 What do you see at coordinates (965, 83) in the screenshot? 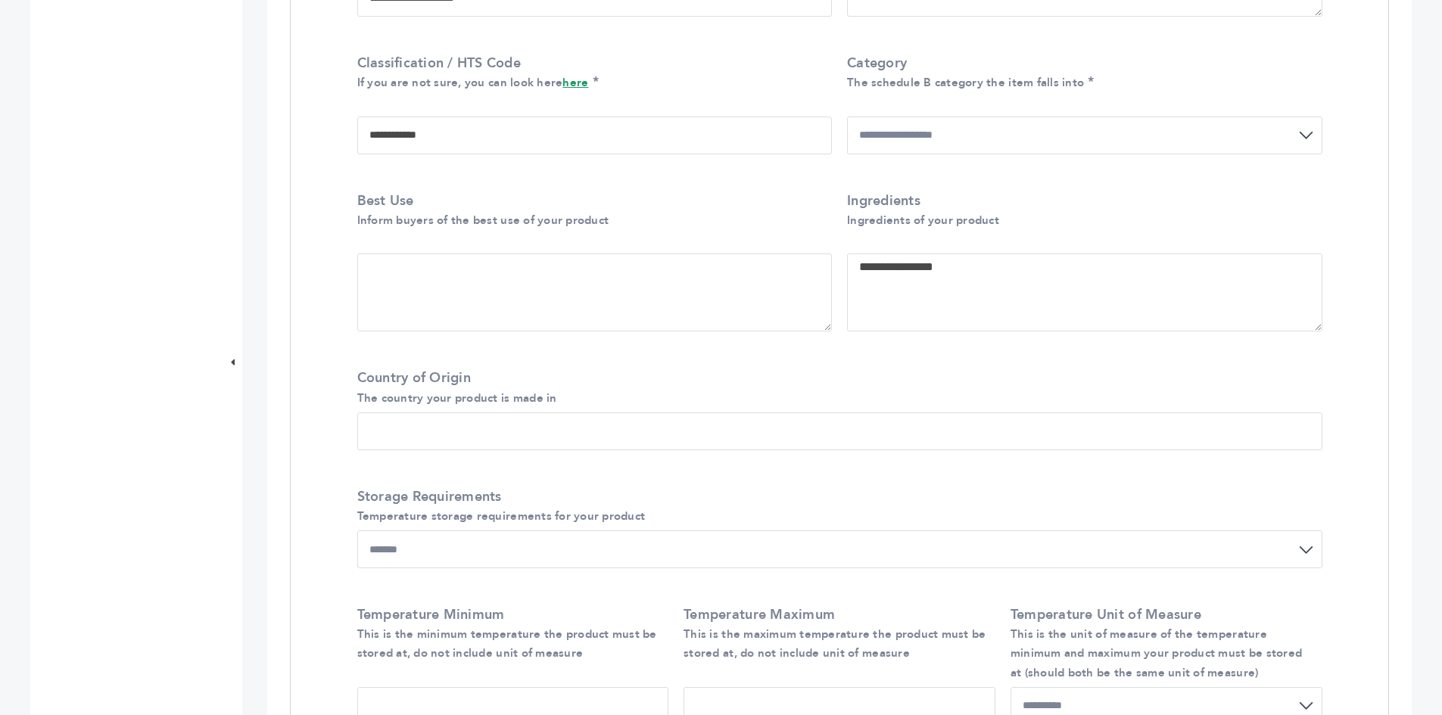
I see `small: The schedule B category the item falls into` at bounding box center [965, 83].